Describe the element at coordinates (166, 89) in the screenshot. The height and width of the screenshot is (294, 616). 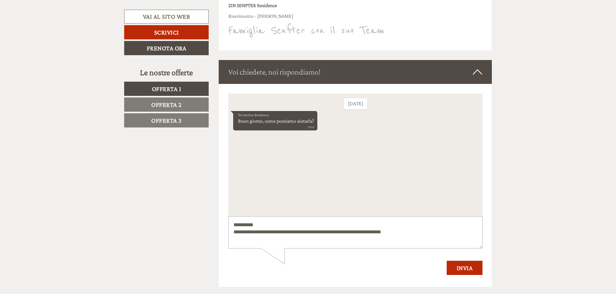
I see `span: Offerta 1` at that location.